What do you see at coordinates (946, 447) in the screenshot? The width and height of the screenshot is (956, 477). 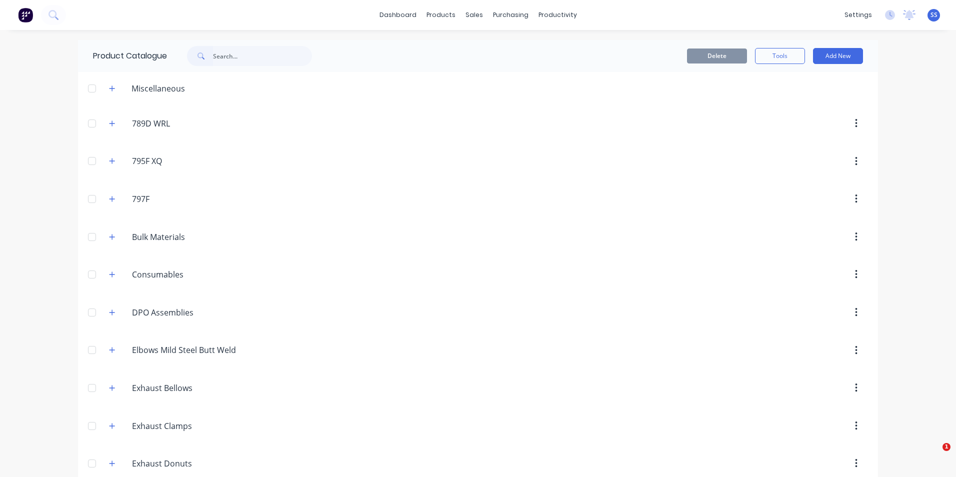 I see `span: 1` at bounding box center [946, 447].